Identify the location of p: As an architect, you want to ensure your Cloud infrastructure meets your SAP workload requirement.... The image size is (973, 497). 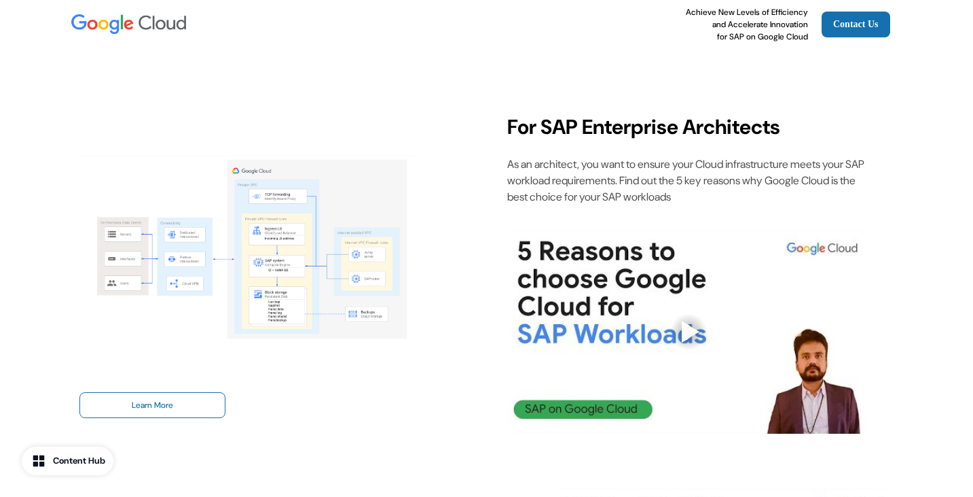
(689, 181).